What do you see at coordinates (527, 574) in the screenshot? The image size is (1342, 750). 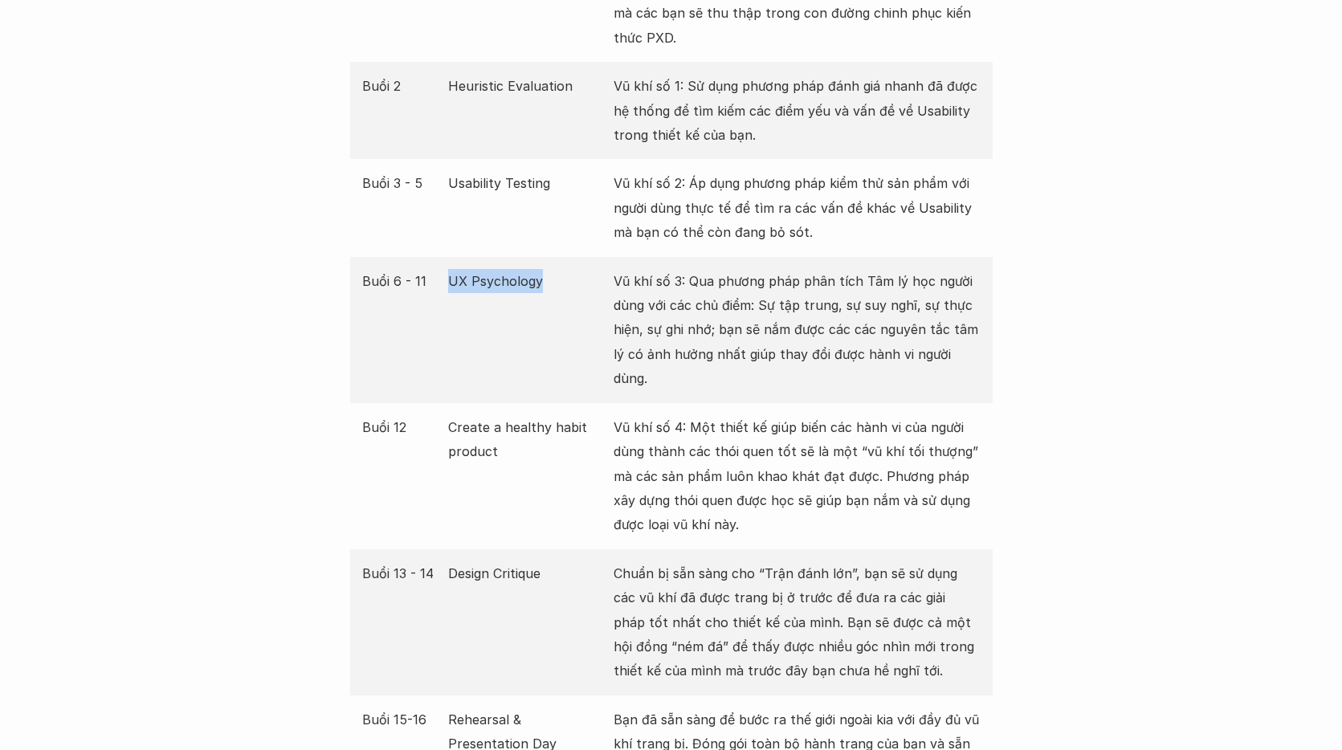 I see `p: Design Critique` at bounding box center [527, 574].